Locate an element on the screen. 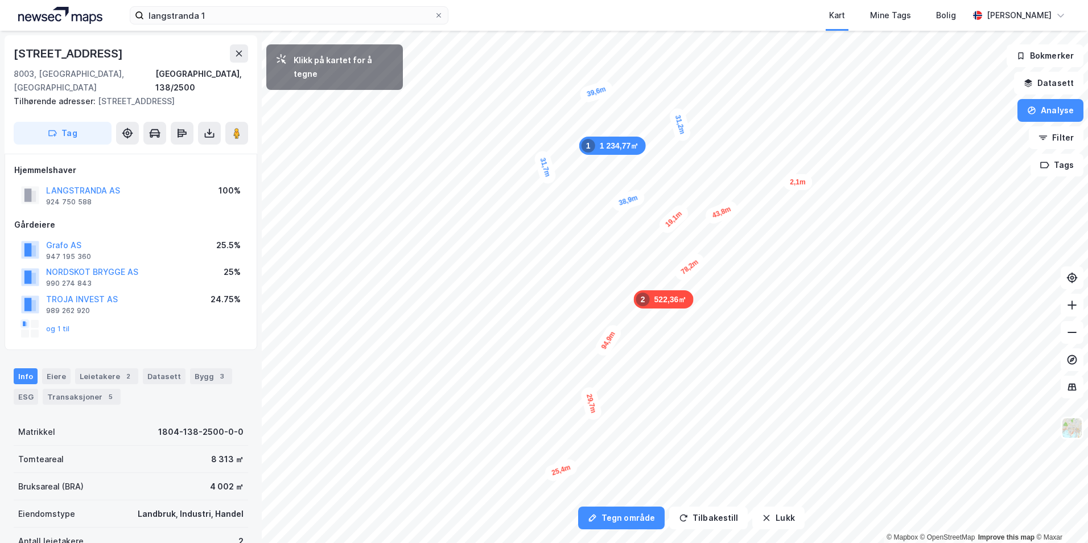 This screenshot has height=543, width=1088. a: Mapbox is located at coordinates (902, 537).